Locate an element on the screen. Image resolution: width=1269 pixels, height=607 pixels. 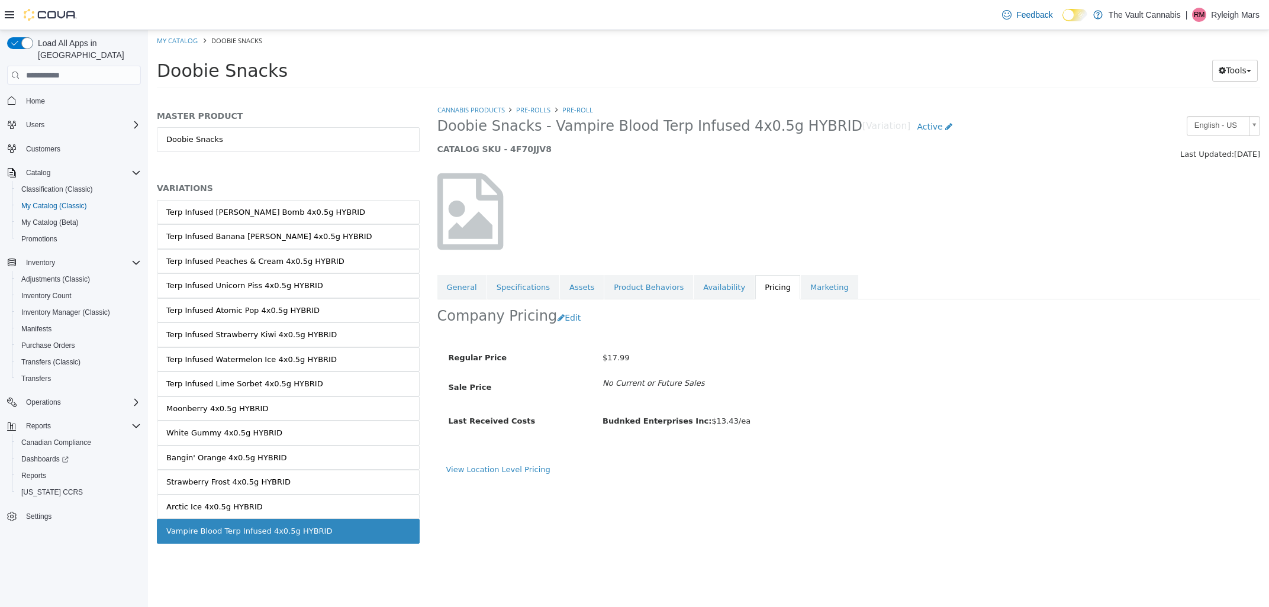
h2: Company Pricing is located at coordinates (349, 286).